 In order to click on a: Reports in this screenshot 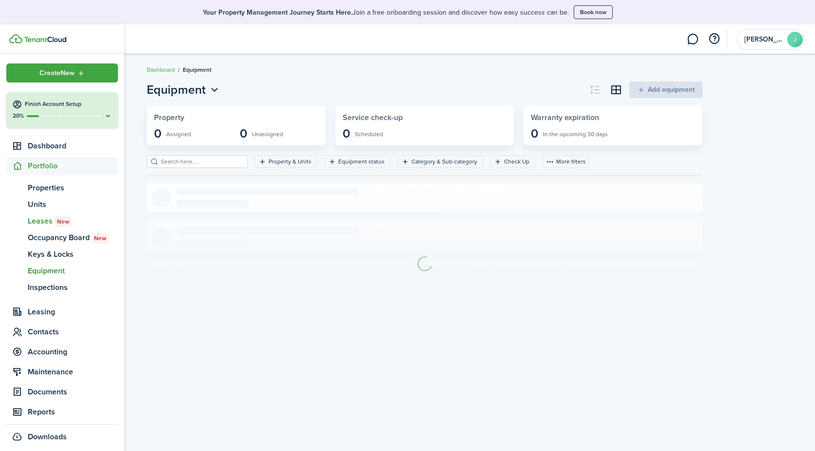, I will do `click(62, 412)`.